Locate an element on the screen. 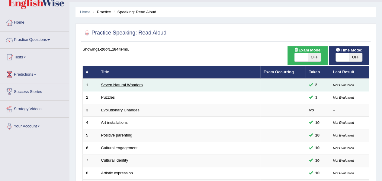 The image size is (382, 181). b: 1,184 is located at coordinates (114, 49).